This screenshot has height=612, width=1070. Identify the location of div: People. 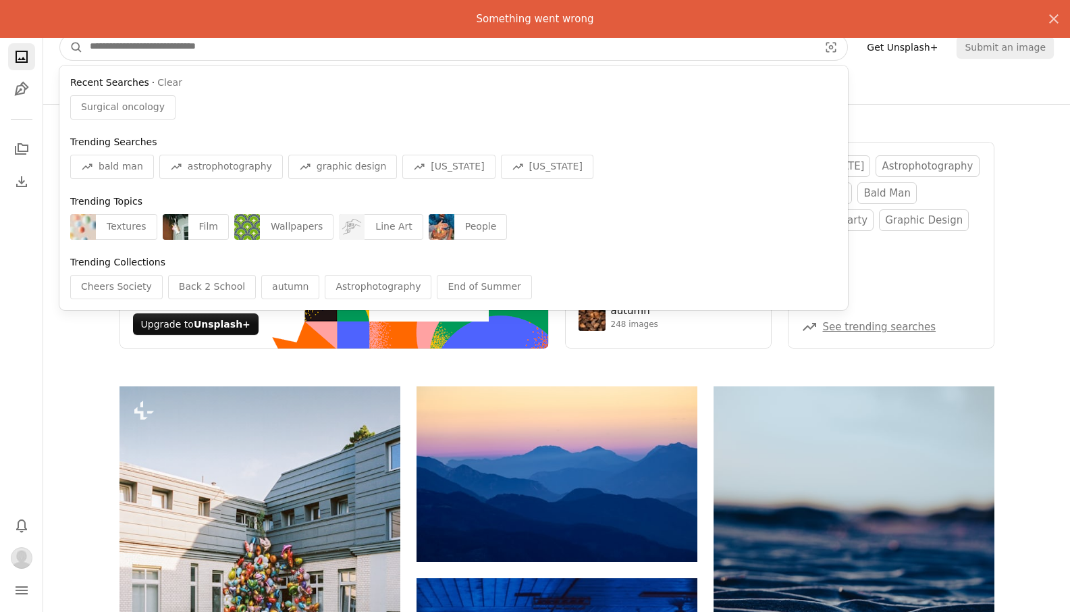
(481, 227).